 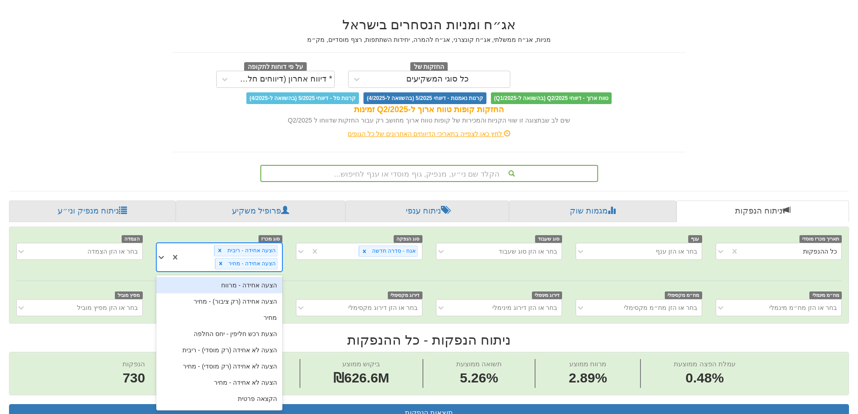 What do you see at coordinates (552, 98) in the screenshot?
I see `span: טווח ארוך - דיווחי Q2/2025 (בהשוואה ל-Q1/2025)` at bounding box center [552, 98].